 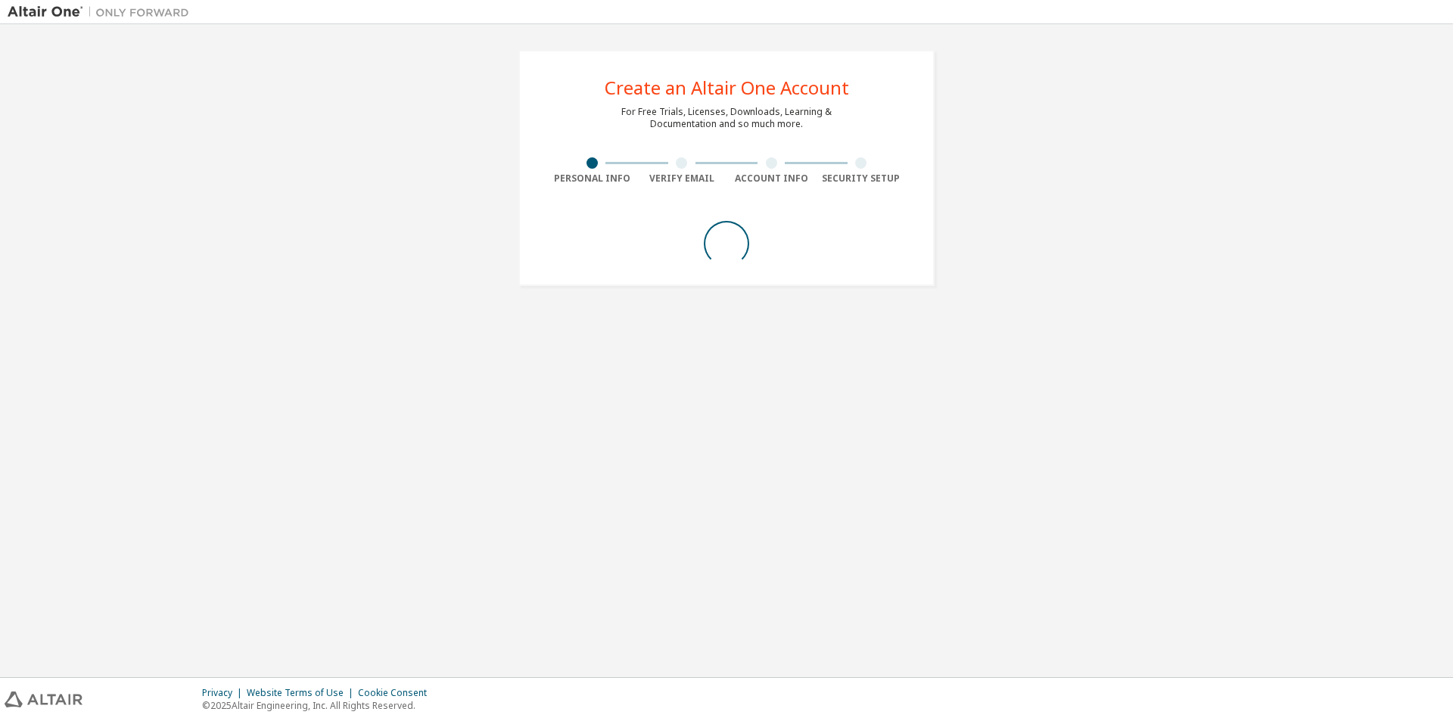 I want to click on div: Personal Info, so click(x=592, y=179).